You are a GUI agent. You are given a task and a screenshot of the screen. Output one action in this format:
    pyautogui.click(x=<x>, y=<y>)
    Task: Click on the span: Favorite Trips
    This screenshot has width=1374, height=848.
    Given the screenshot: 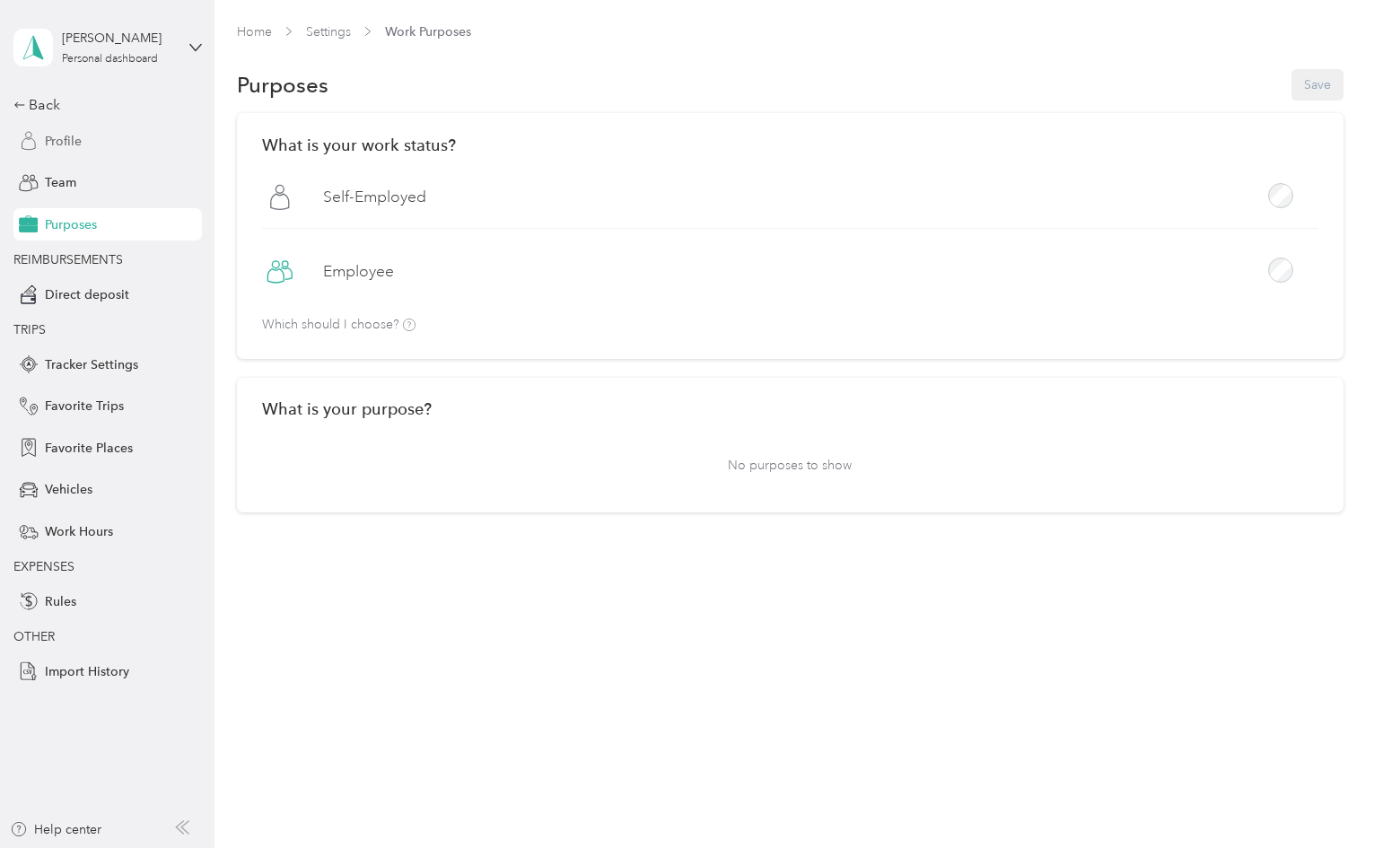 What is the action you would take?
    pyautogui.click(x=84, y=406)
    